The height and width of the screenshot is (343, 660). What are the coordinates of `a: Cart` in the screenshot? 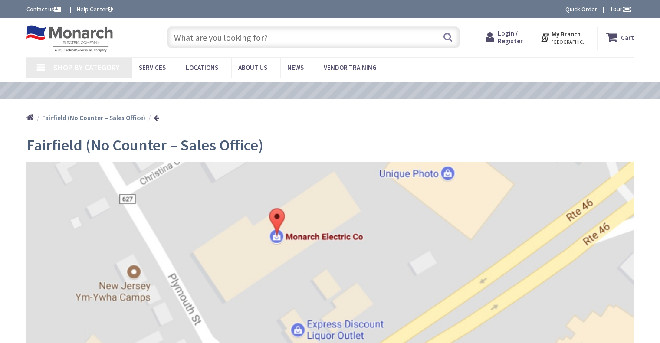 It's located at (620, 37).